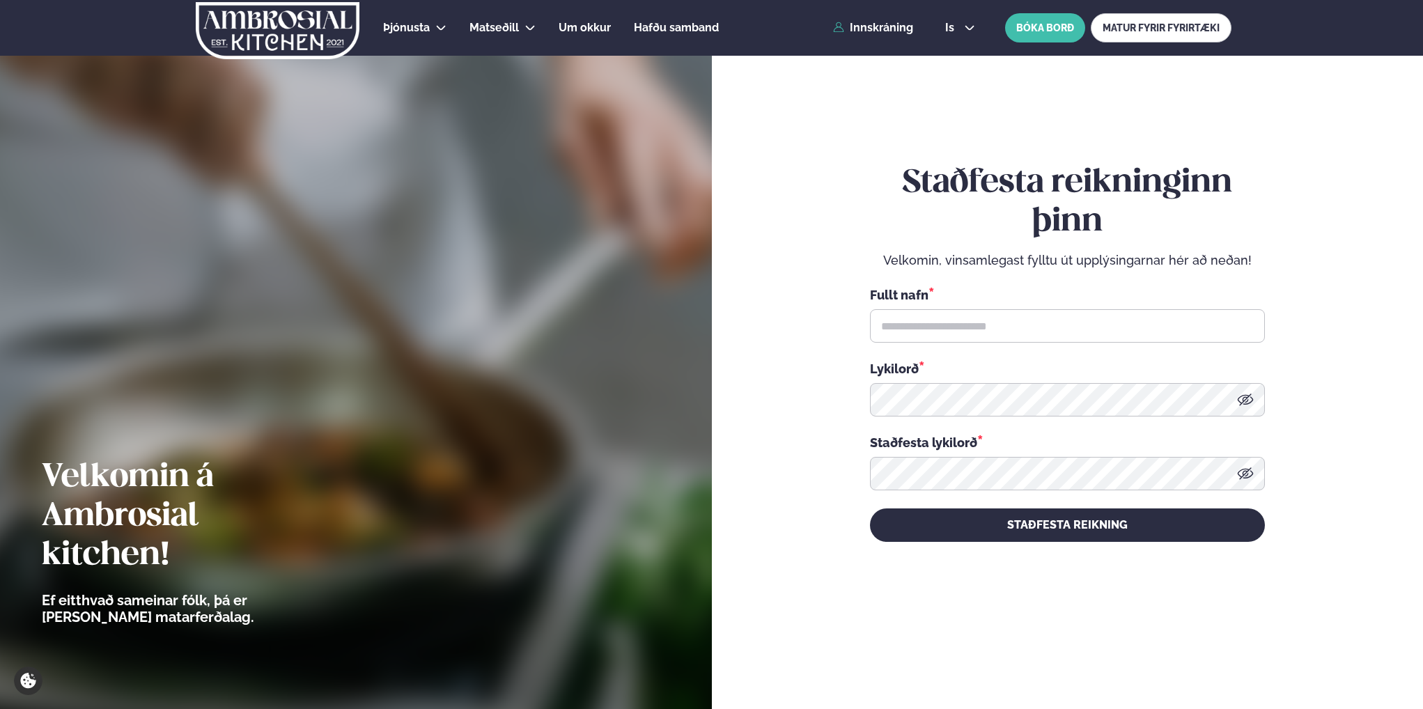 This screenshot has height=709, width=1423. Describe the element at coordinates (277, 31) in the screenshot. I see `img: logo` at that location.